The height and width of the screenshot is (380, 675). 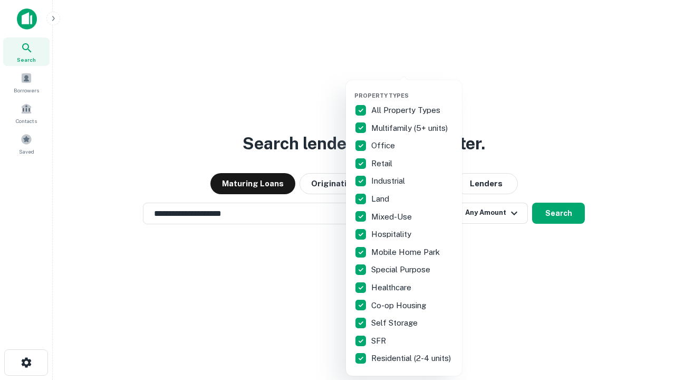 What do you see at coordinates (383, 163) in the screenshot?
I see `p: Retail` at bounding box center [383, 163].